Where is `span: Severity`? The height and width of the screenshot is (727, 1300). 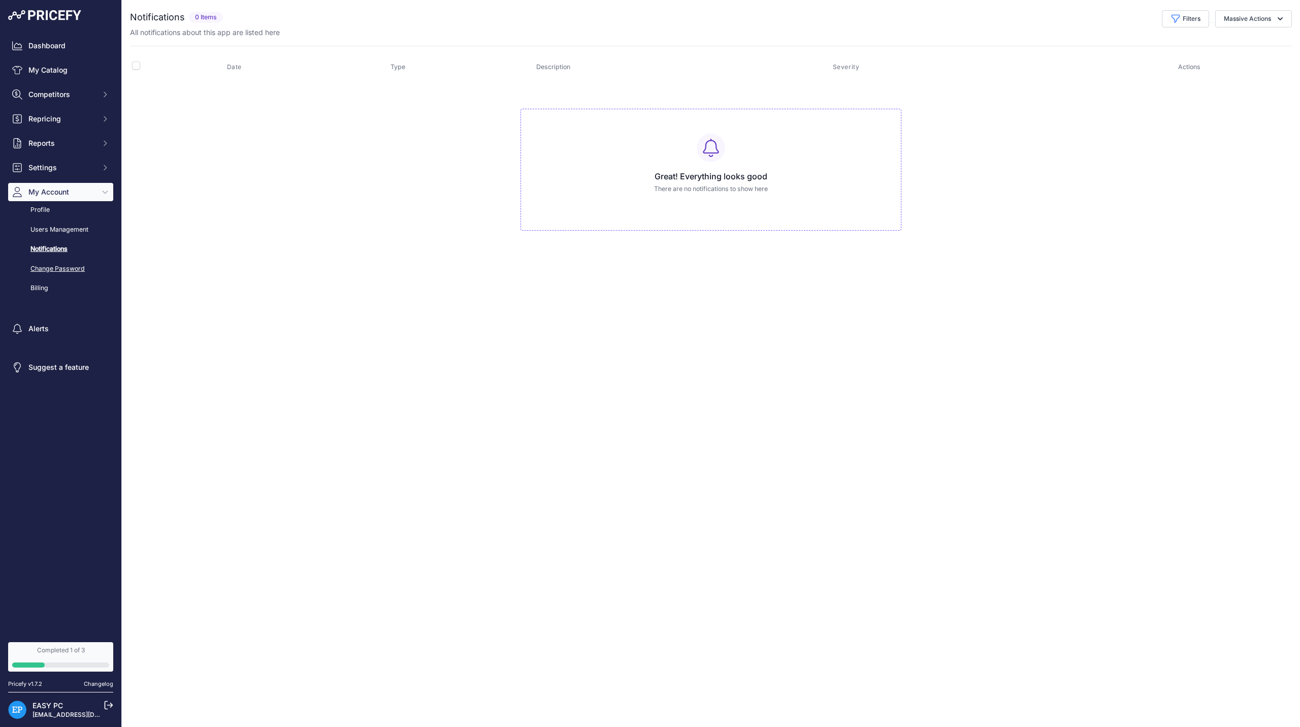
span: Severity is located at coordinates (846, 67).